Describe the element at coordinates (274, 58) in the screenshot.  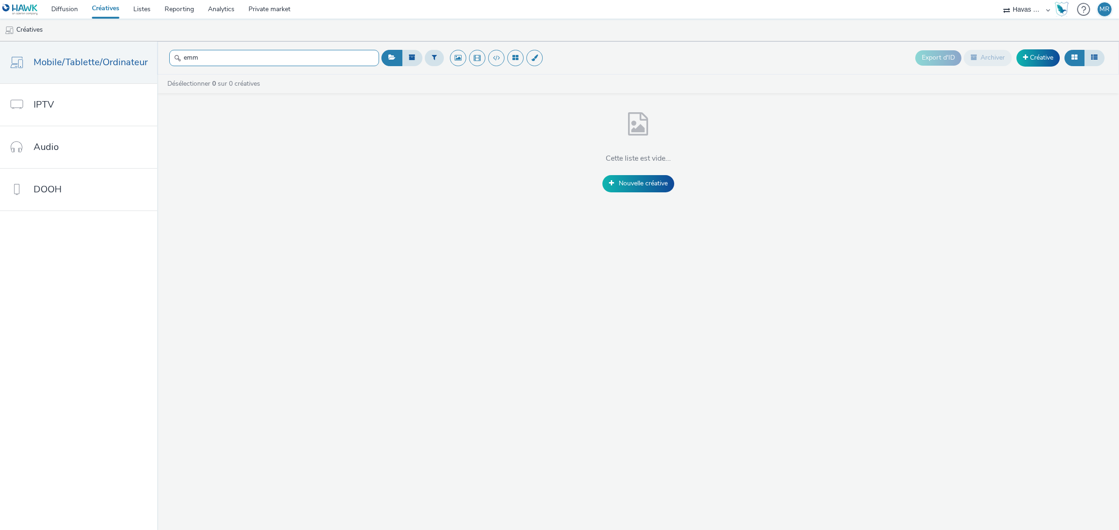
I see `input: Rechercher...` at that location.